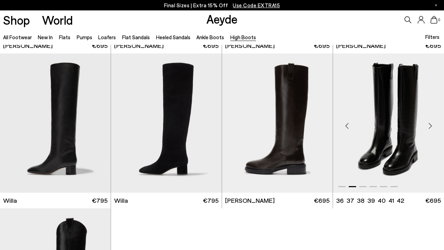  I want to click on a: Willa €795, so click(166, 200).